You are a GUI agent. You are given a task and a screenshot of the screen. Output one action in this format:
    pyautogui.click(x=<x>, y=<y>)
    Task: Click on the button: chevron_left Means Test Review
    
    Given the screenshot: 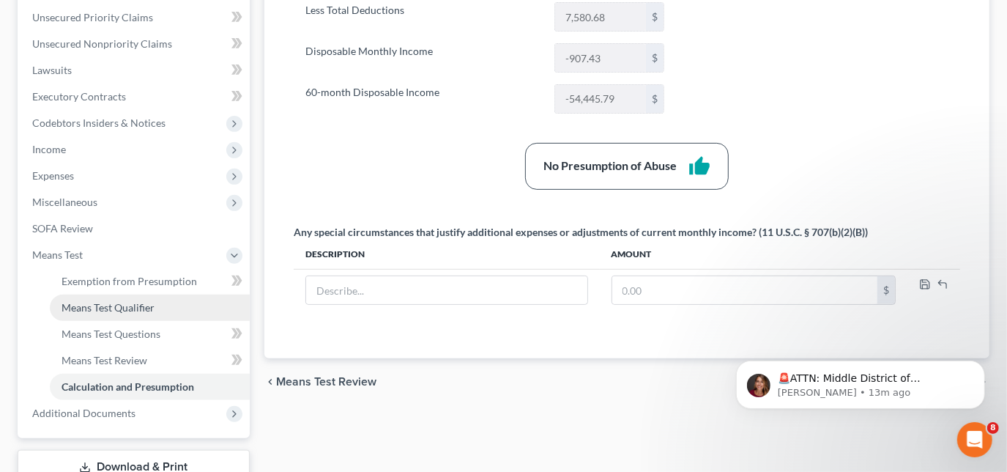 What is the action you would take?
    pyautogui.click(x=320, y=382)
    